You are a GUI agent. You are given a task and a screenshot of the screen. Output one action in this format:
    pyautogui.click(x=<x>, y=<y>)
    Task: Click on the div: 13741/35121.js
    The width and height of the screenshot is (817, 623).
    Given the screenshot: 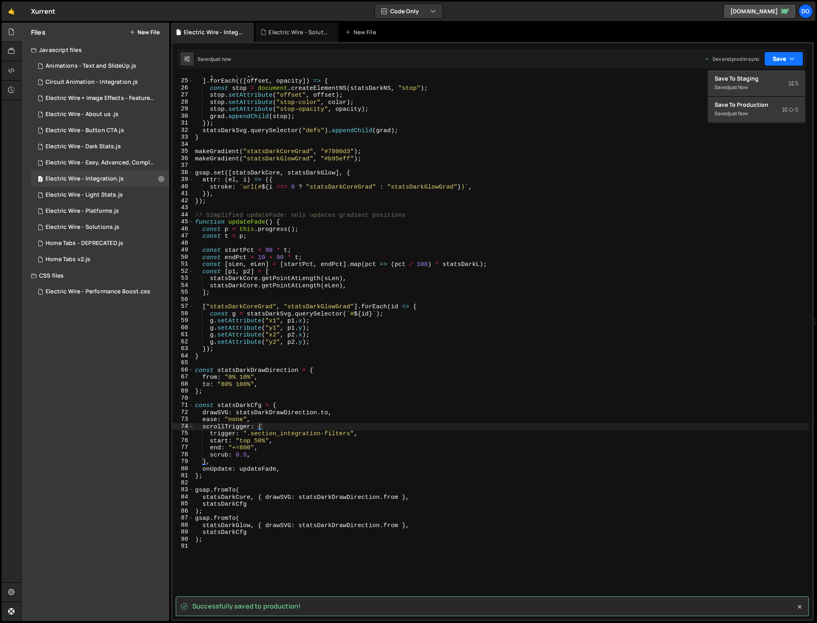 What is the action you would take?
    pyautogui.click(x=100, y=260)
    